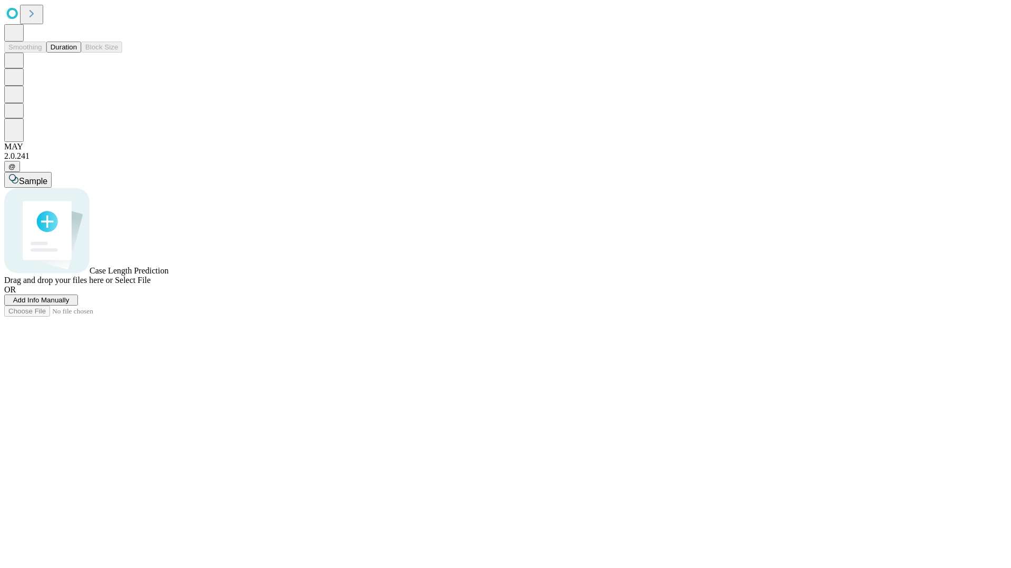  What do you see at coordinates (28, 180) in the screenshot?
I see `button: Sample` at bounding box center [28, 180].